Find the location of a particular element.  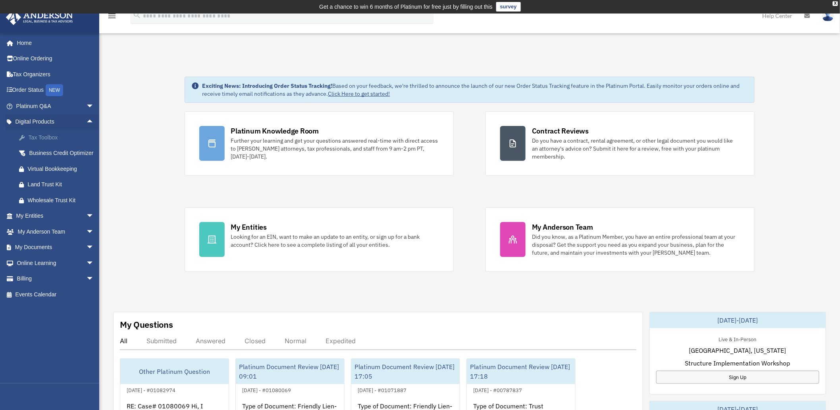

a: menu is located at coordinates (112, 17).